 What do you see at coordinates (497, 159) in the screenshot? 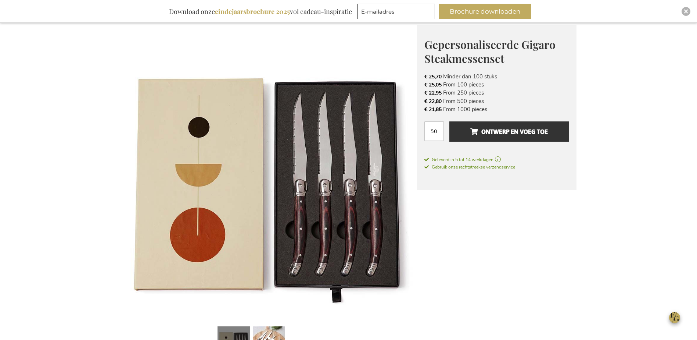
I see `a: Geleverd in 5 tot 14 werkdagen` at bounding box center [497, 159].